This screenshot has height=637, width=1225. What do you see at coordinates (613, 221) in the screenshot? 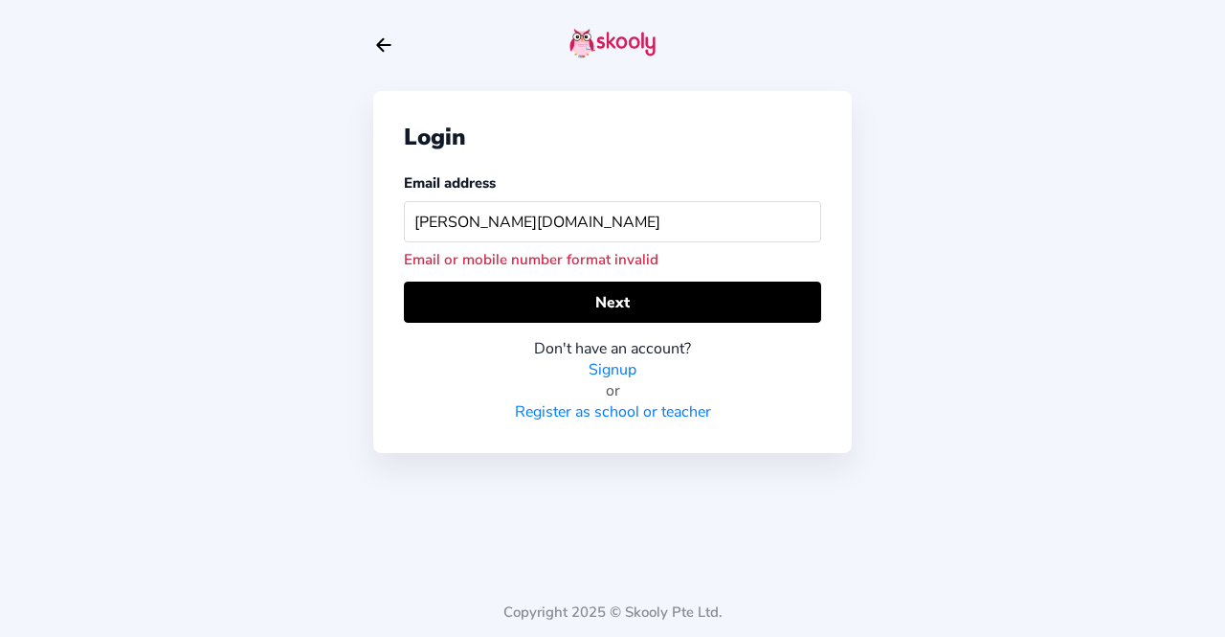
I see `input: Your email address` at bounding box center [613, 221].